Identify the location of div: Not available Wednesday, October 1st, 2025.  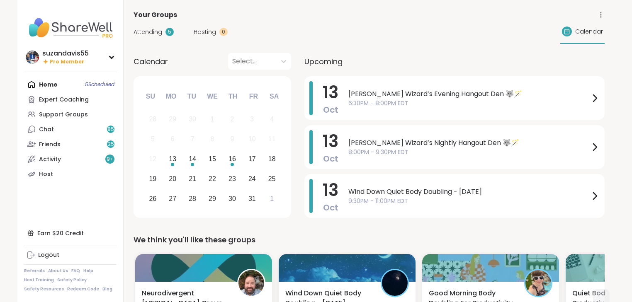
(212, 119).